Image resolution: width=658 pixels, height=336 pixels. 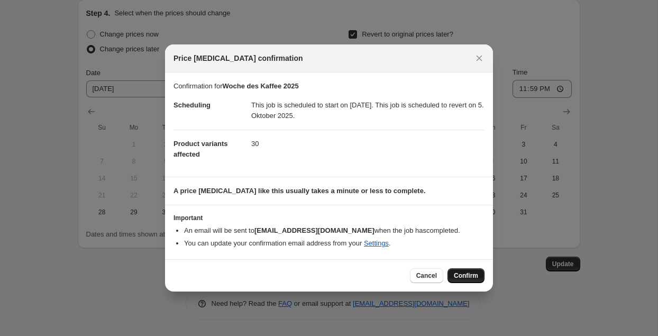 I want to click on button: Close, so click(x=479, y=58).